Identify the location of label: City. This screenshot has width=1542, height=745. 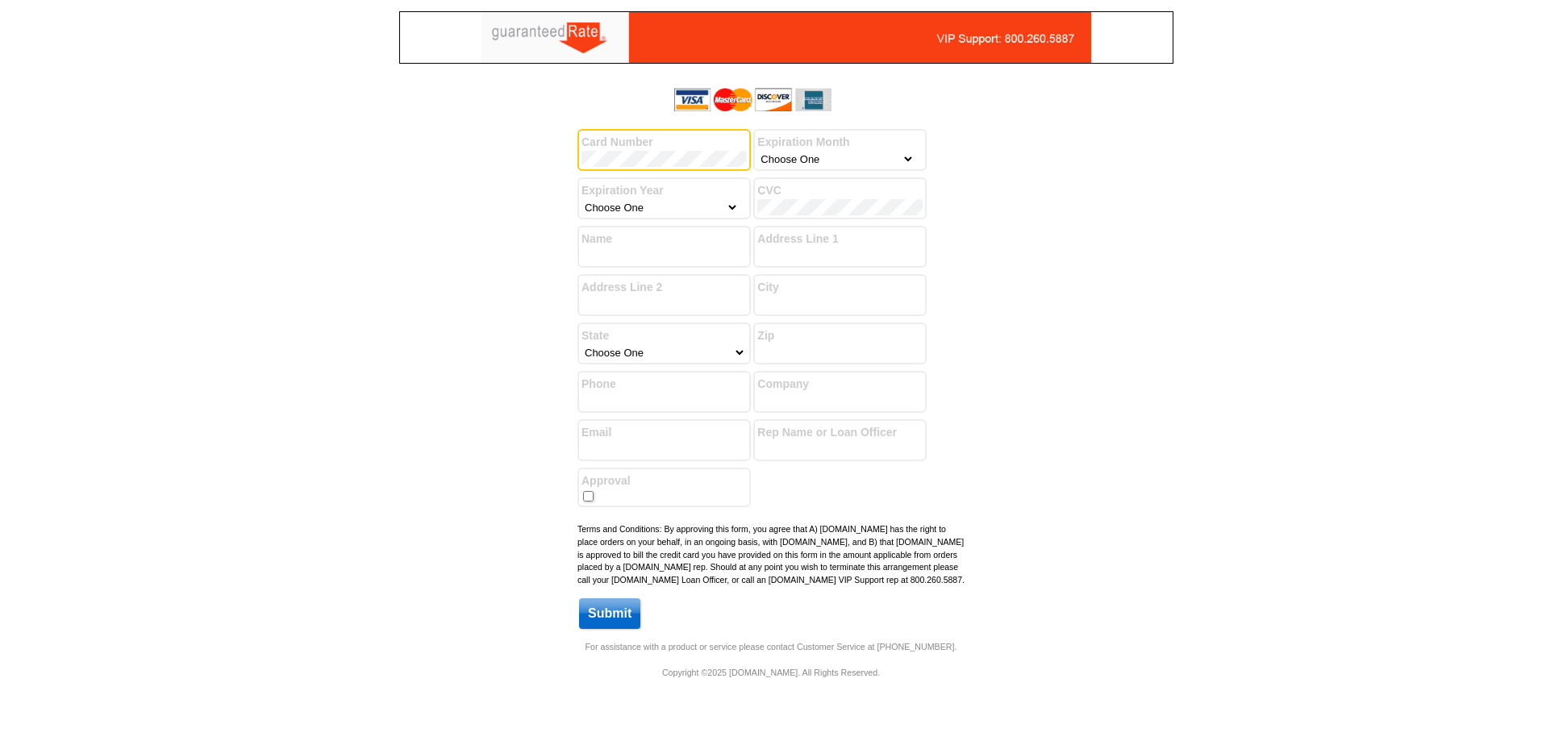
(840, 287).